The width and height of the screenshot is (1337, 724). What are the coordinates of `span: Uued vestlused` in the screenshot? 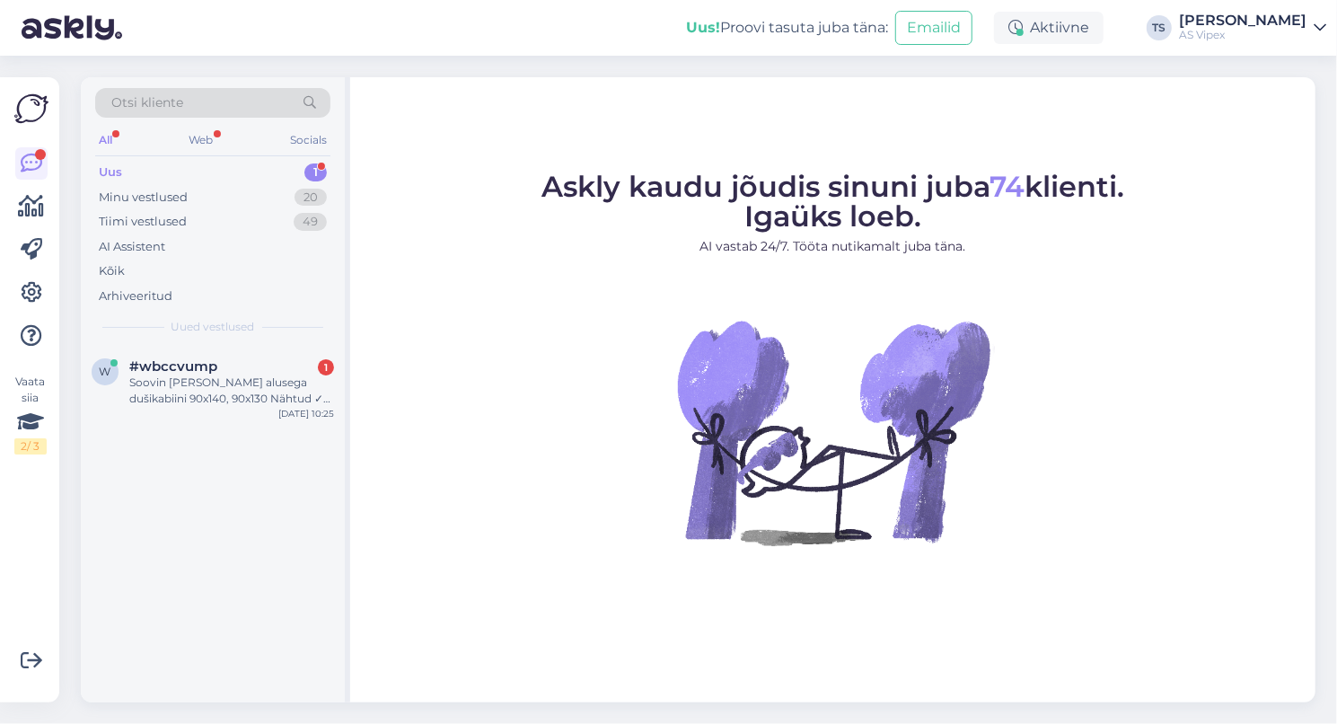 It's located at (213, 327).